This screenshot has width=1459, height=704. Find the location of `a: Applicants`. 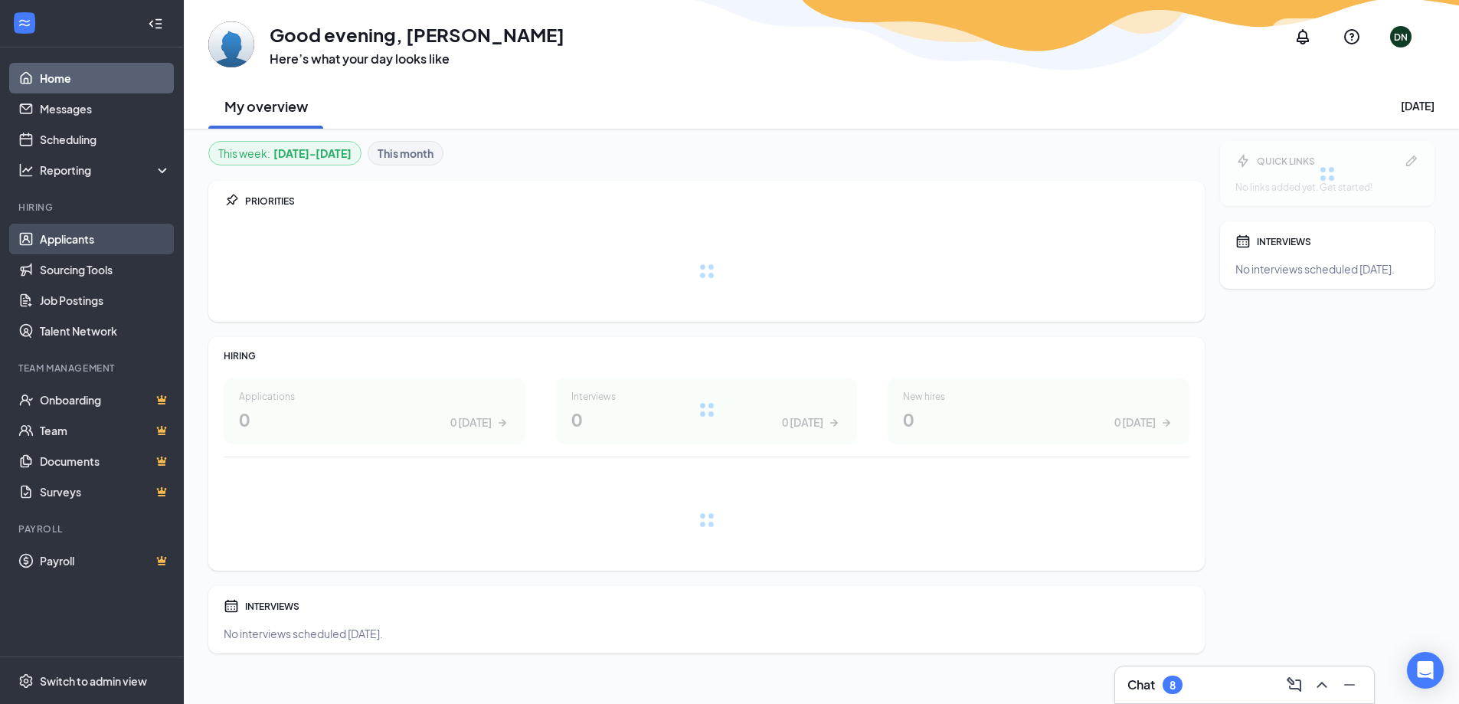

a: Applicants is located at coordinates (105, 239).